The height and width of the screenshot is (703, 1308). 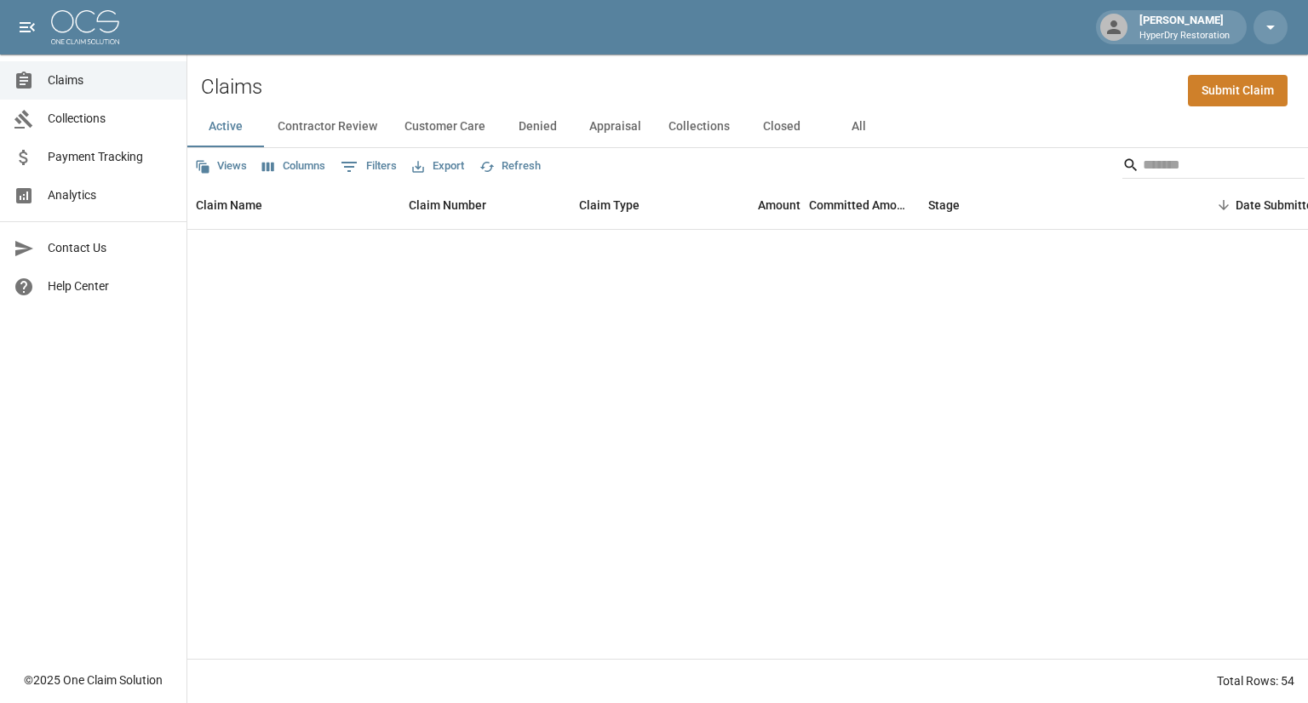 I want to click on p: HyperDry Restoration, so click(x=1184, y=36).